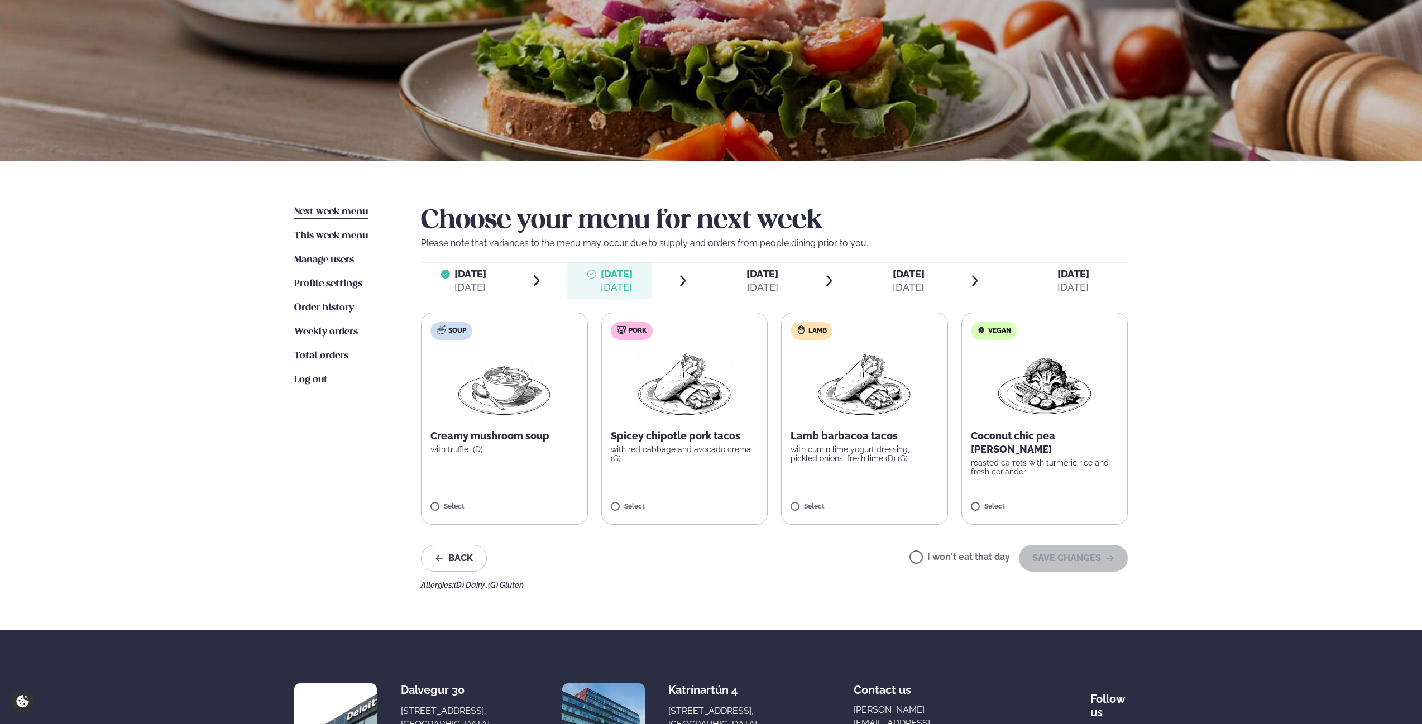  I want to click on p: Please note that variances to the menu may occur due to supply and orders from people dining prio..., so click(775, 243).